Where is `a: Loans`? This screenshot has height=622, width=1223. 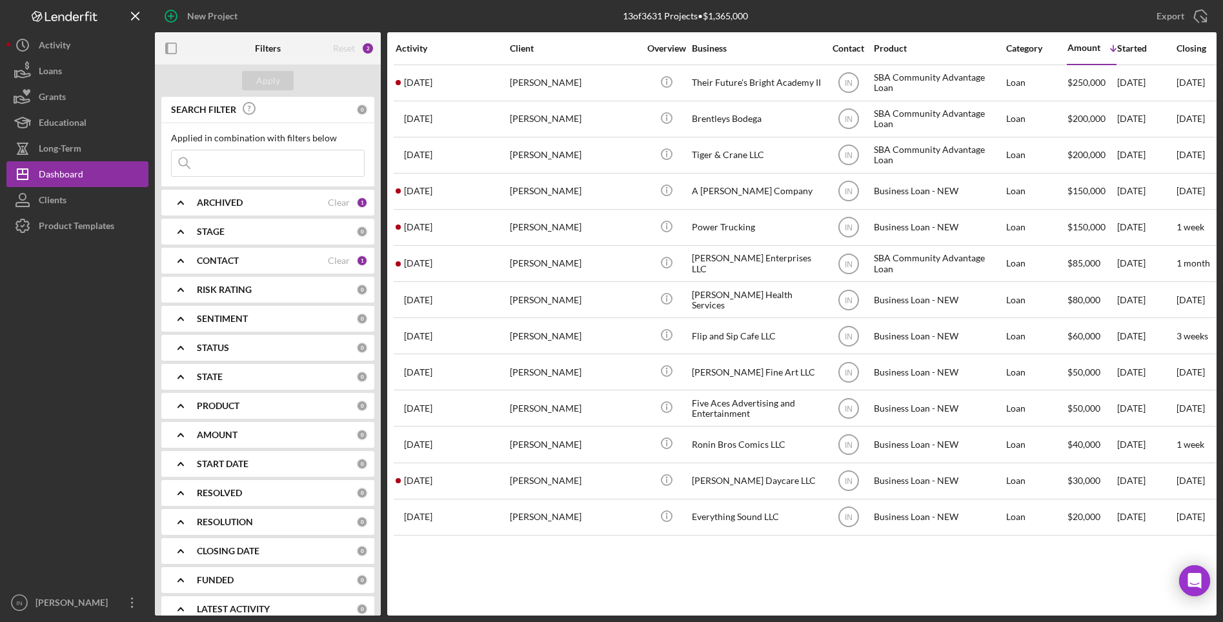
a: Loans is located at coordinates (77, 71).